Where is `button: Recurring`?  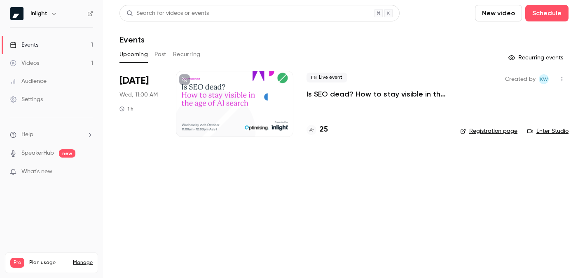
button: Recurring is located at coordinates (187, 54).